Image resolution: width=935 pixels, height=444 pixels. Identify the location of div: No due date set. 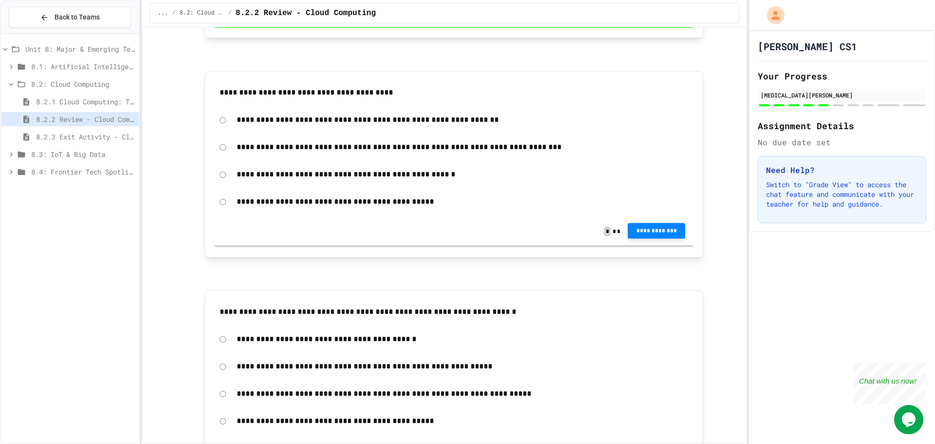
(842, 142).